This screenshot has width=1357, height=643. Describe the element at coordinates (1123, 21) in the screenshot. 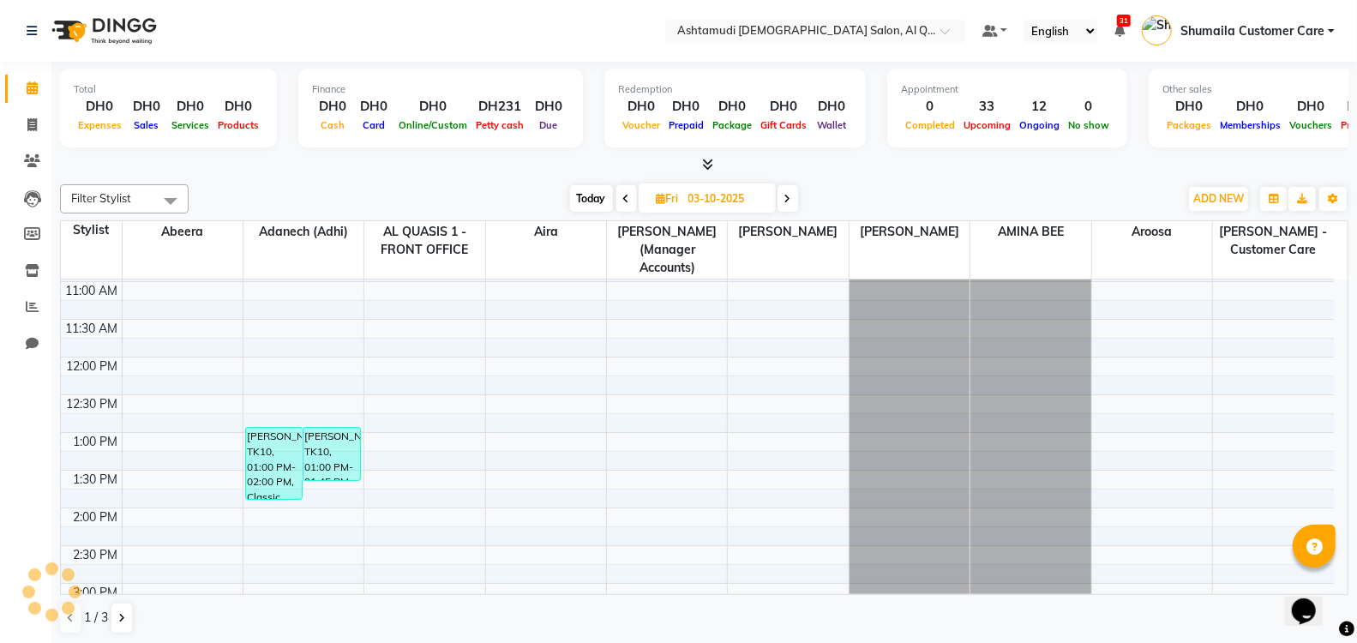

I see `span: 31` at that location.